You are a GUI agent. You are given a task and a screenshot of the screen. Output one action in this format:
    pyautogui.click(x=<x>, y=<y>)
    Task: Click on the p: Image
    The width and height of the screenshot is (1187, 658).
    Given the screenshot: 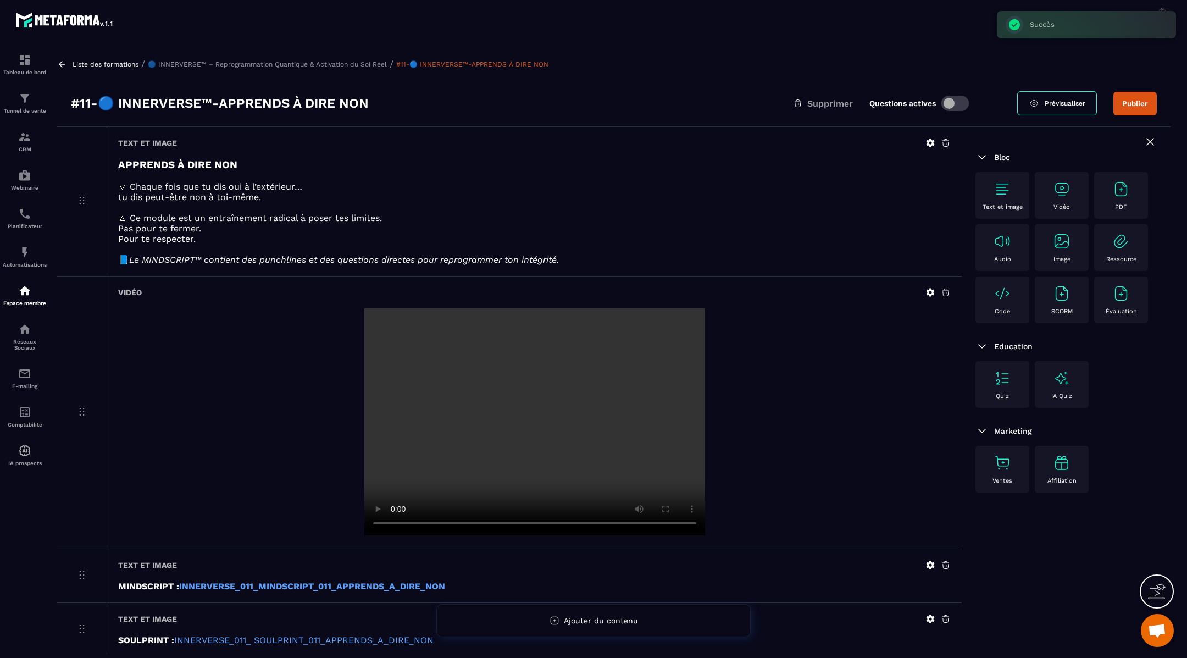 What is the action you would take?
    pyautogui.click(x=1062, y=259)
    